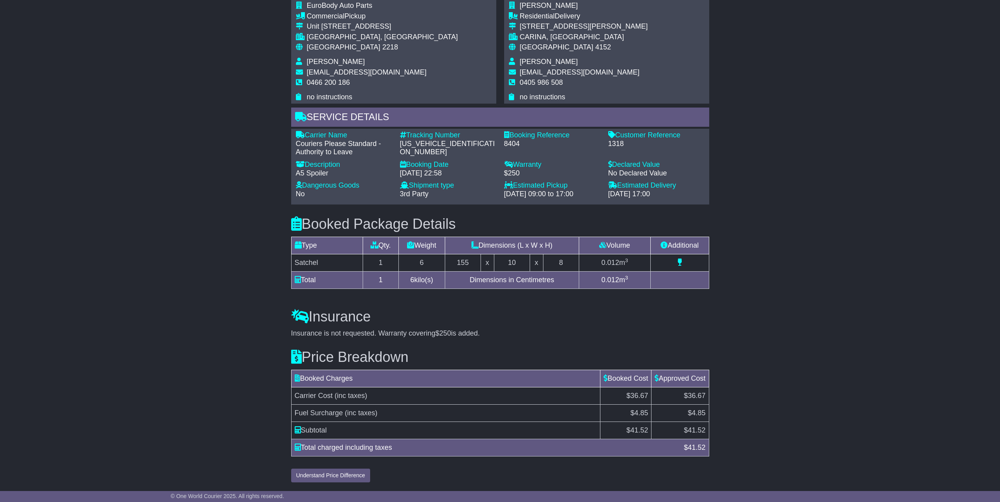 Image resolution: width=1000 pixels, height=502 pixels. I want to click on span: 0405 986 508, so click(541, 82).